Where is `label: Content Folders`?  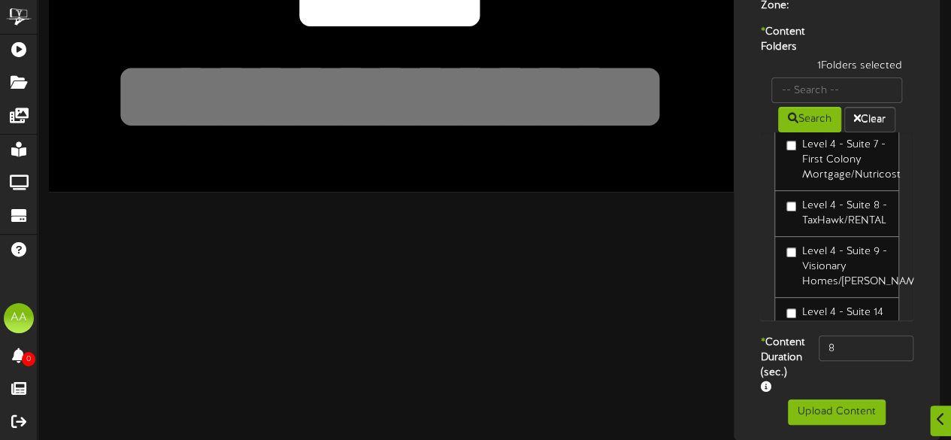
label: Content Folders is located at coordinates (778, 40).